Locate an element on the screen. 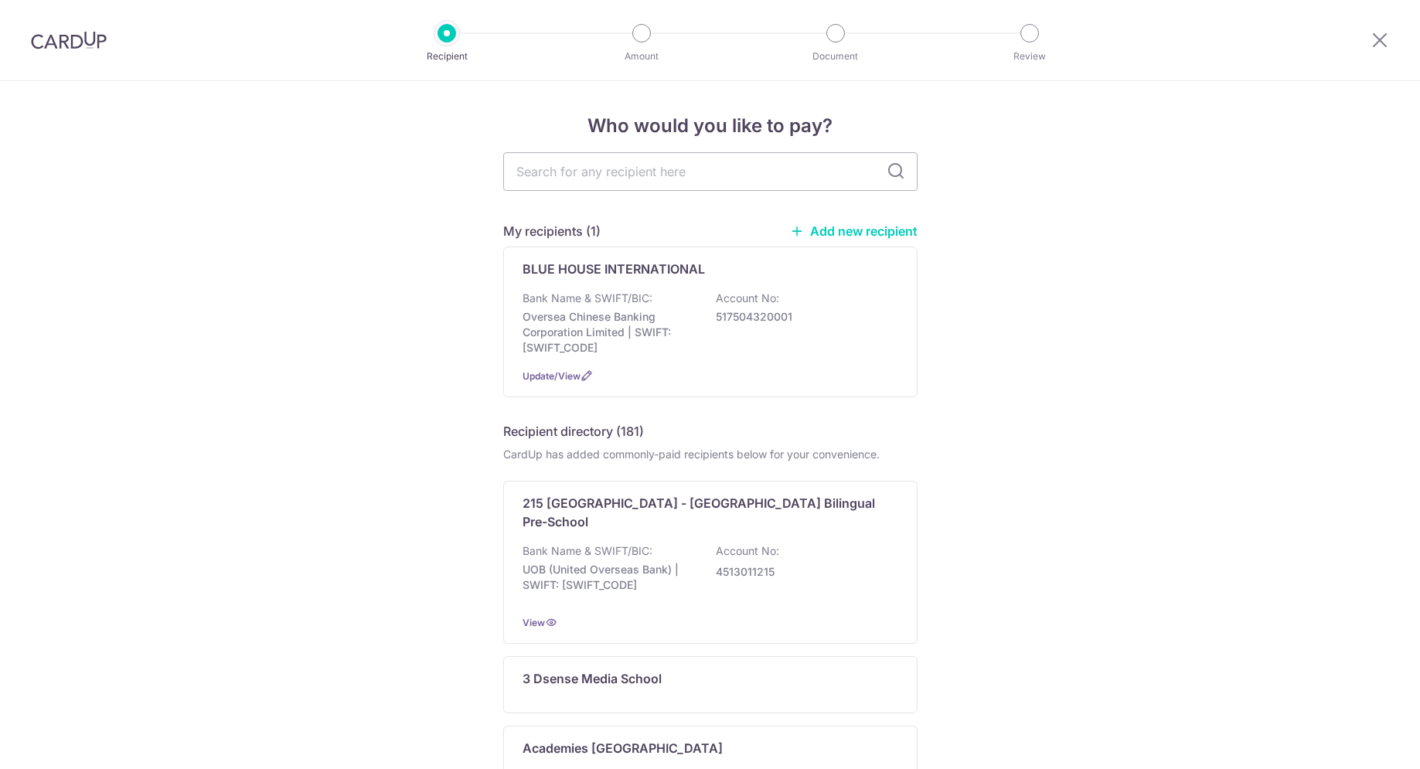  div: CardUp has added commonly-paid recipients below for your convenience. is located at coordinates (710, 454).